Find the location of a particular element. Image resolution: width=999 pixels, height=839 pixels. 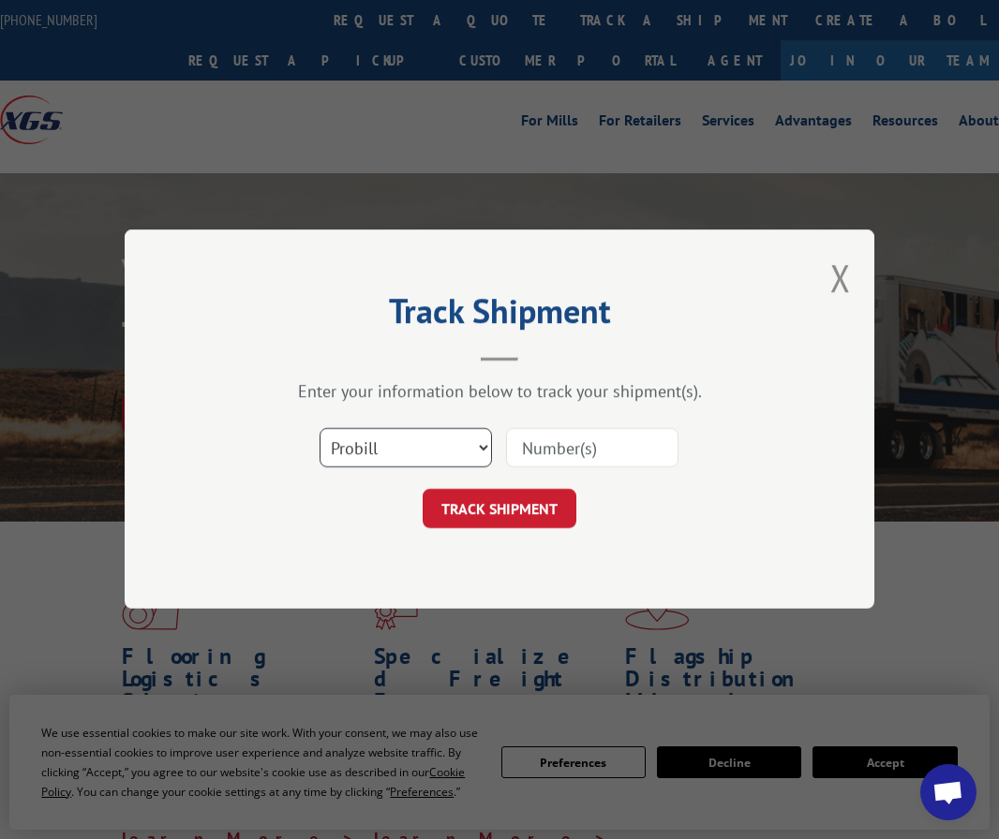

h2: Track Shipment is located at coordinates (499, 316).